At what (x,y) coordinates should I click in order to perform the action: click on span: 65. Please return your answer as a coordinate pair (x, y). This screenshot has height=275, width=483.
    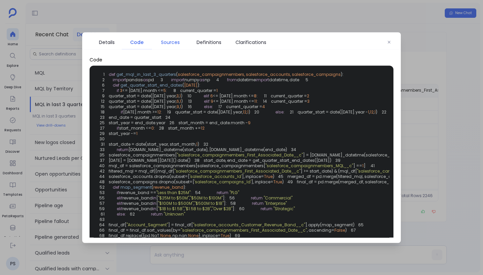
    Looking at the image, I should click on (361, 224).